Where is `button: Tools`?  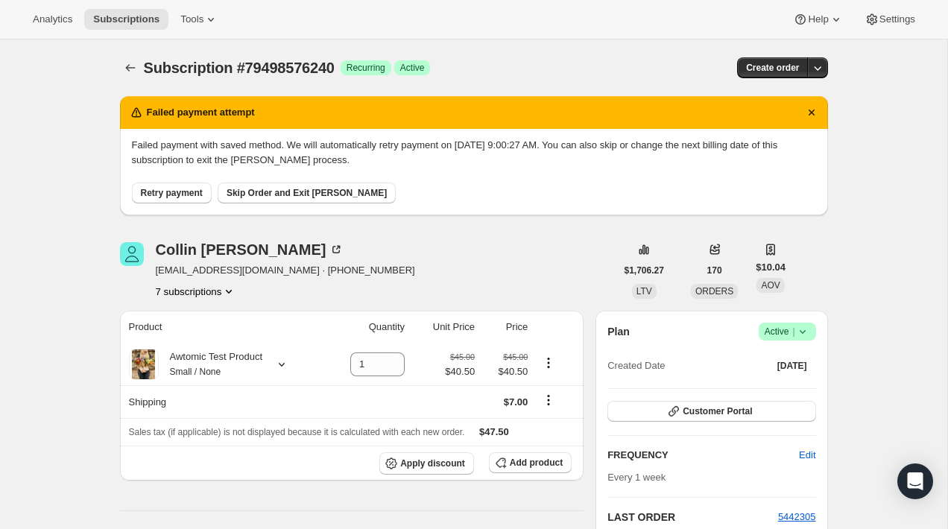
button: Tools is located at coordinates (199, 19).